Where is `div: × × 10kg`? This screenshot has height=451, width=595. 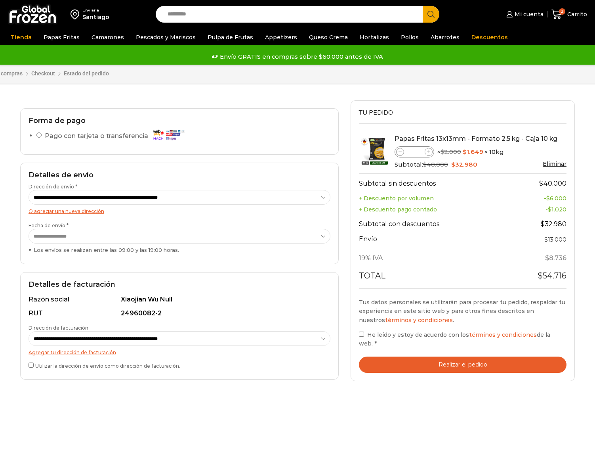
div: × × 10kg is located at coordinates (481, 152).